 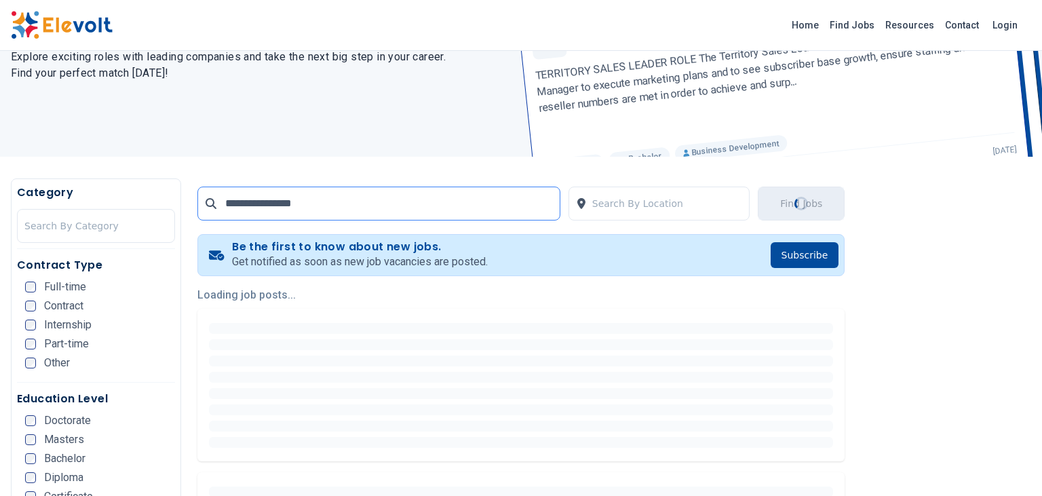 What do you see at coordinates (31, 306) in the screenshot?
I see `input: Contract` at bounding box center [31, 306].